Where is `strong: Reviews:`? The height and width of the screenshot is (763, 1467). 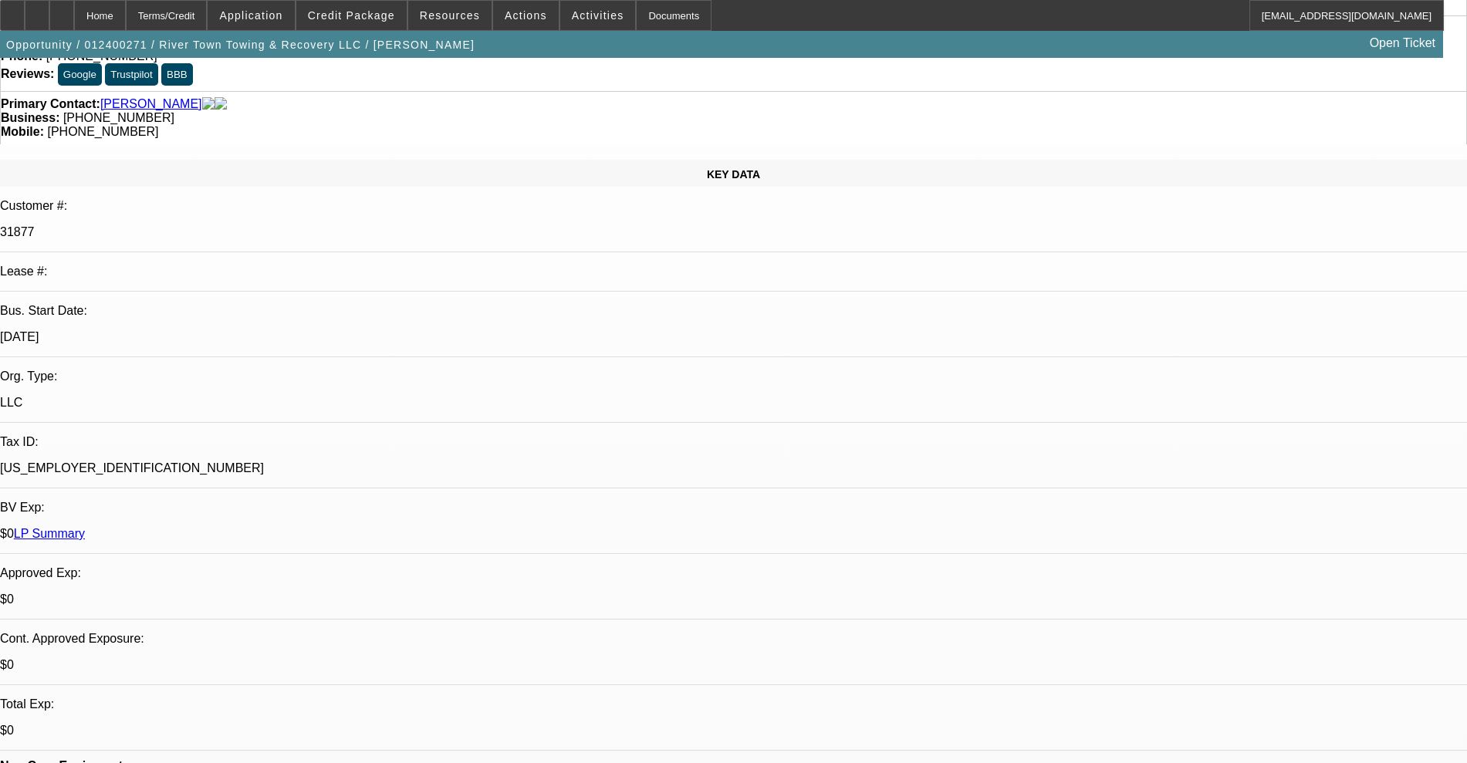
strong: Reviews: is located at coordinates (27, 73).